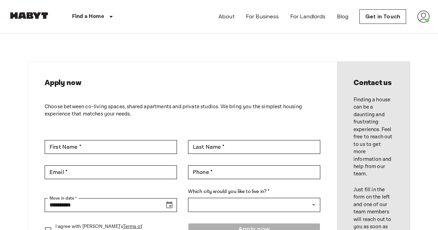 The width and height of the screenshot is (438, 230). Describe the element at coordinates (307, 17) in the screenshot. I see `a: For Landlords` at that location.